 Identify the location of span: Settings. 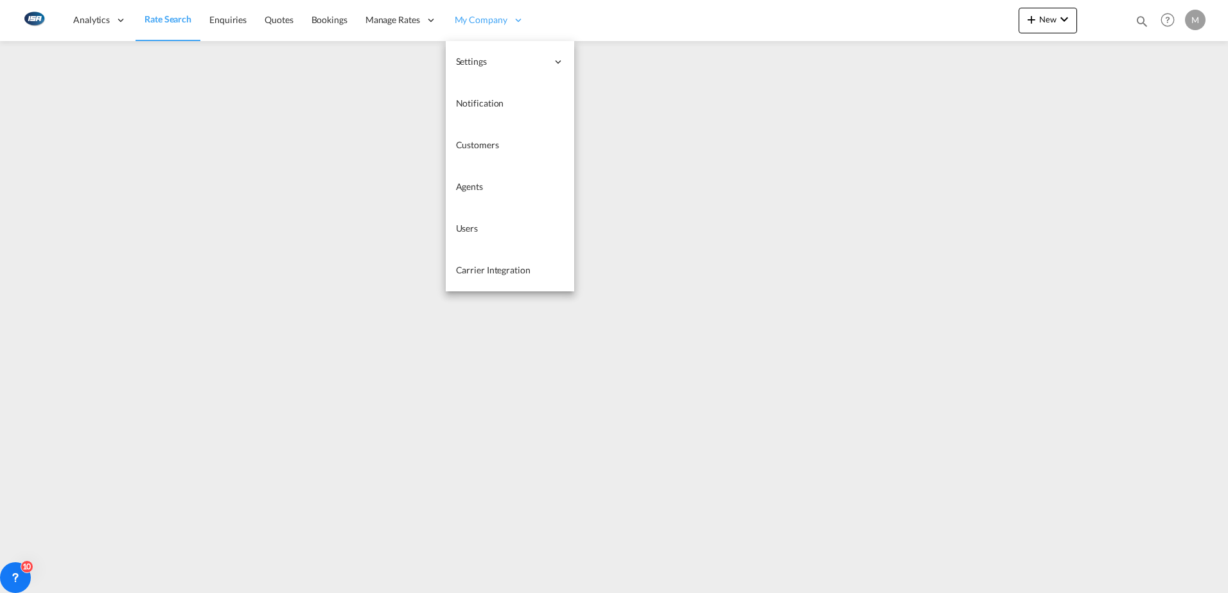
(501, 62).